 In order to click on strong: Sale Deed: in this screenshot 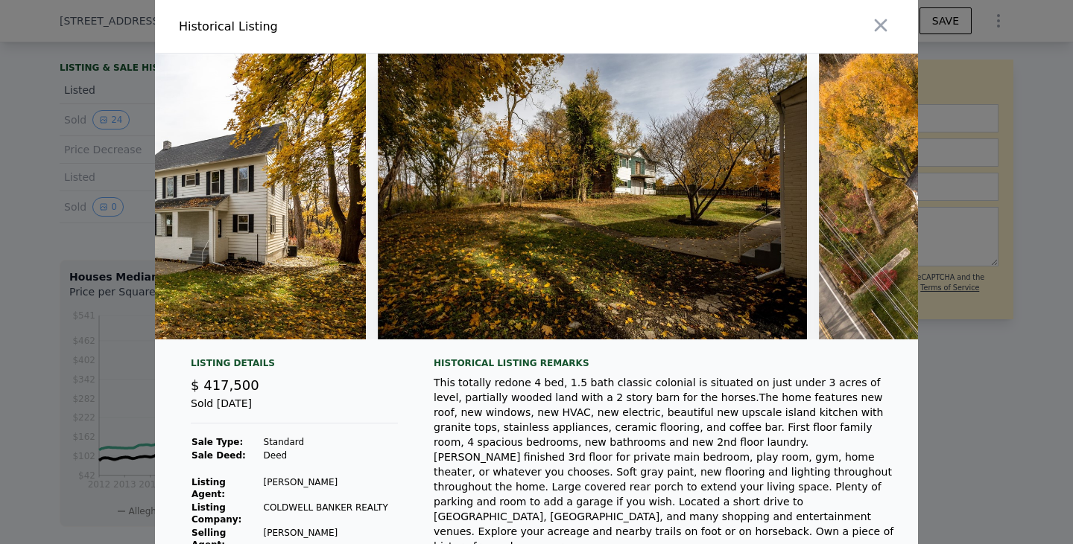, I will do `click(218, 456)`.